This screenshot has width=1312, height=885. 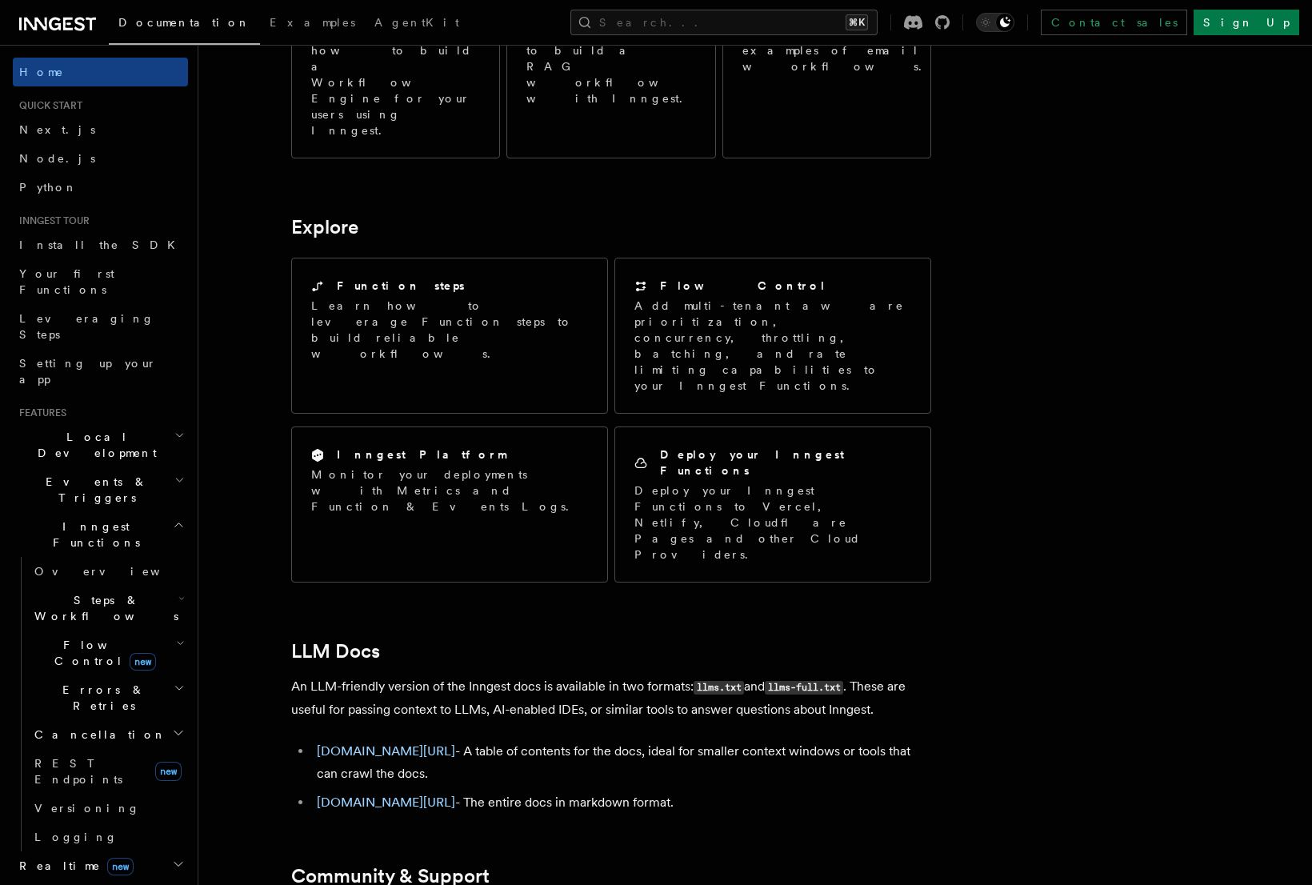 What do you see at coordinates (100, 282) in the screenshot?
I see `a: Your first Functions` at bounding box center [100, 282].